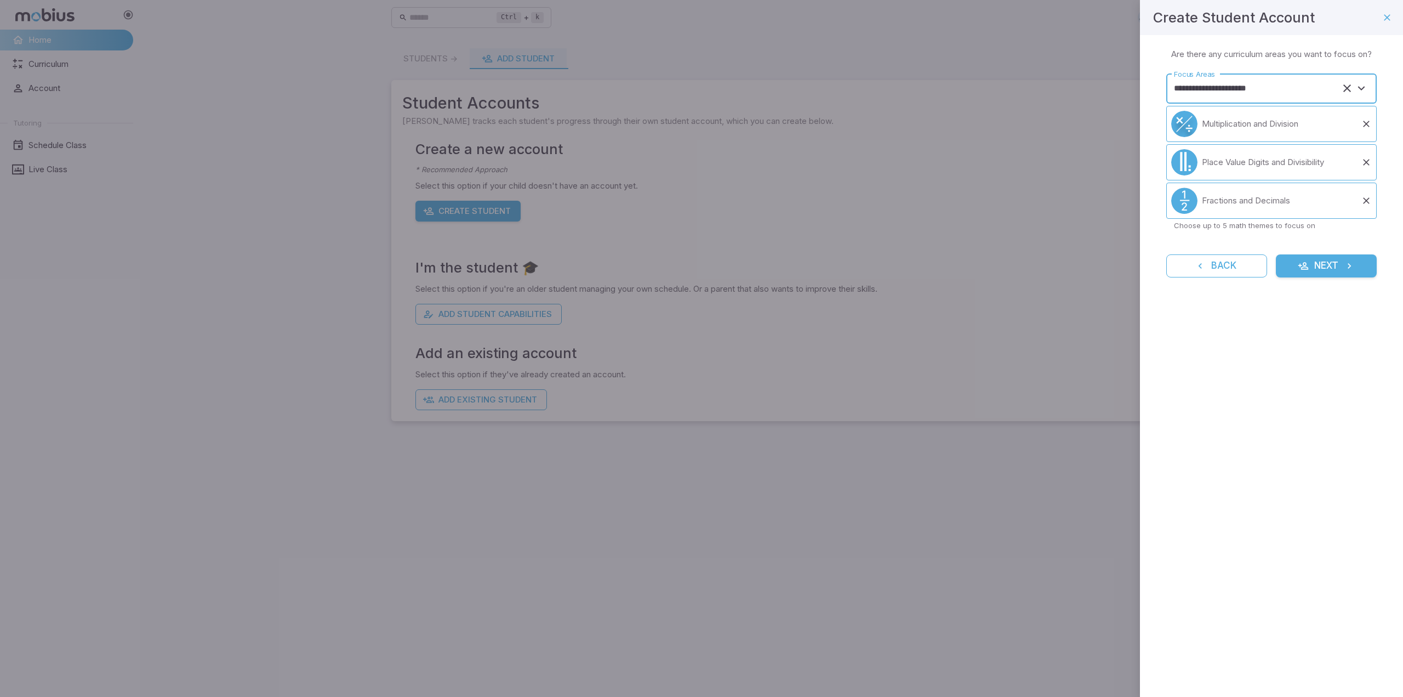 The height and width of the screenshot is (697, 1403). What do you see at coordinates (1217, 266) in the screenshot?
I see `button: Back` at bounding box center [1217, 266].